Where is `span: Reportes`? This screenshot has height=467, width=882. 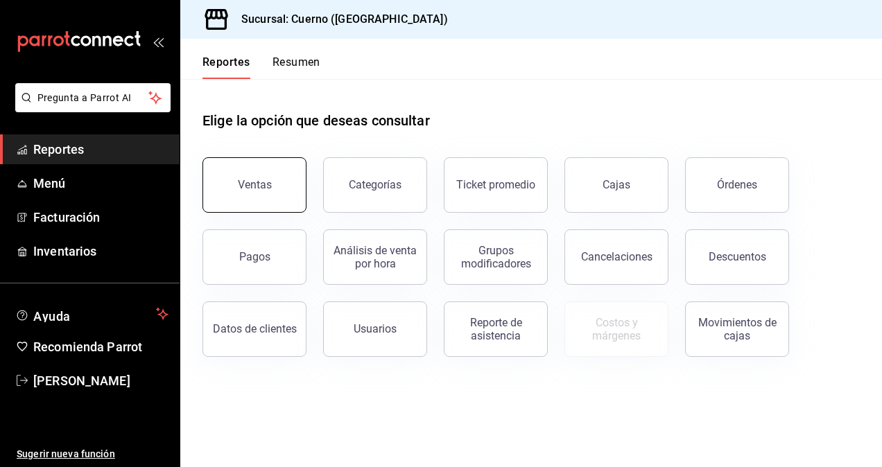 span: Reportes is located at coordinates (101, 149).